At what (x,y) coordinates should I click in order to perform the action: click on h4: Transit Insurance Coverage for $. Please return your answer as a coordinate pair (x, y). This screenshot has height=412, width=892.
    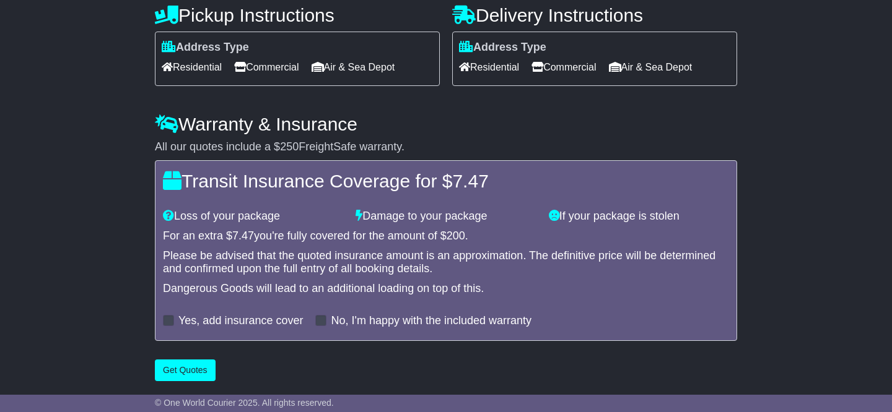
    Looking at the image, I should click on (446, 181).